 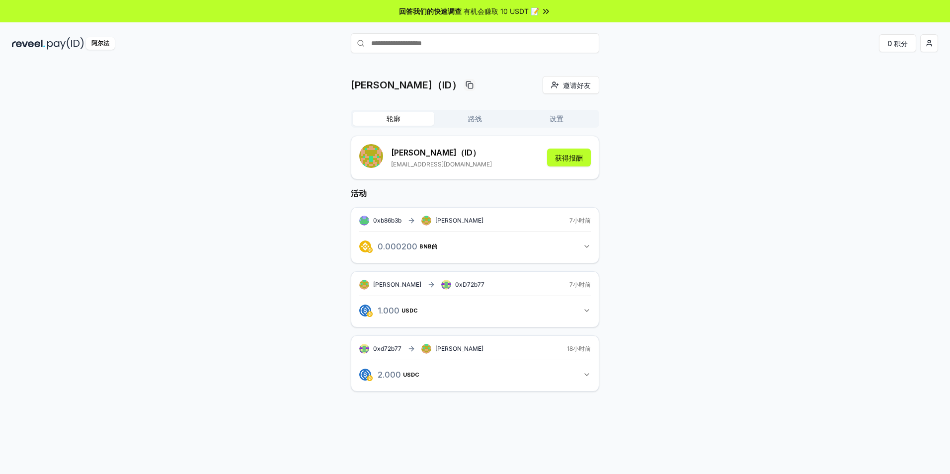 What do you see at coordinates (556, 119) in the screenshot?
I see `button: 设置` at bounding box center [556, 119].